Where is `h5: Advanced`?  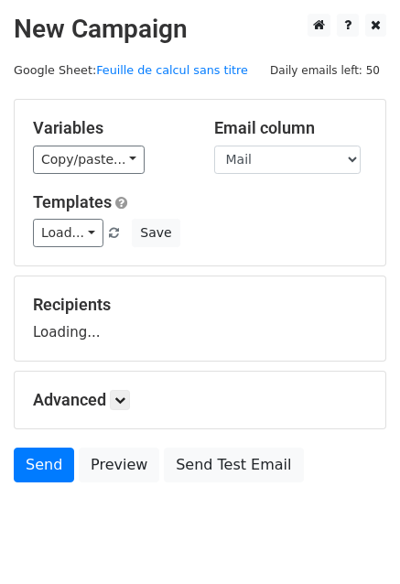 h5: Advanced is located at coordinates (199, 400).